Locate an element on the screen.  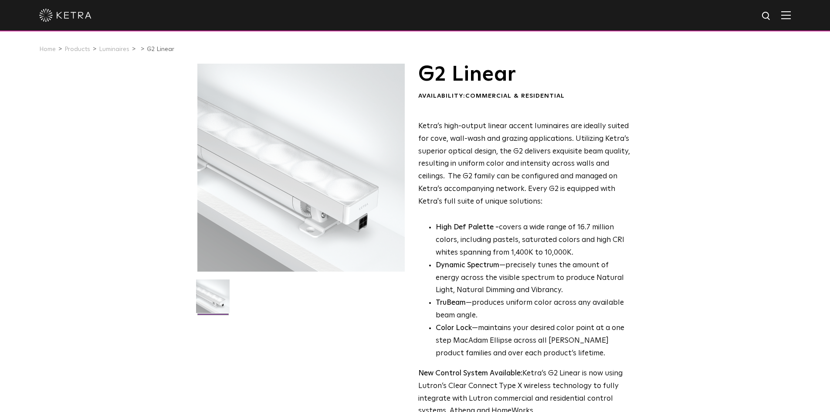
span: Commercial & Residential is located at coordinates (515, 96).